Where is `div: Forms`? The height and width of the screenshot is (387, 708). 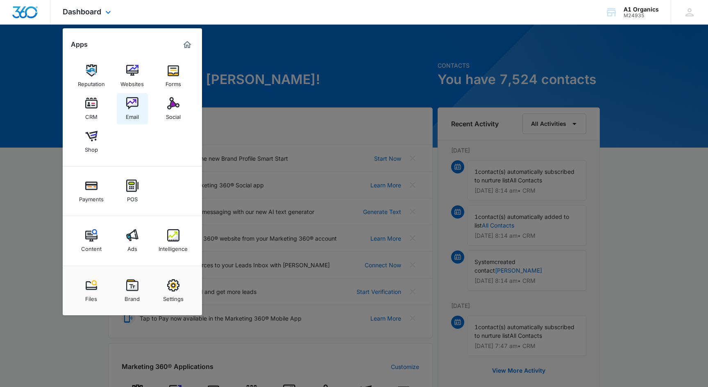
div: Forms is located at coordinates (173, 82).